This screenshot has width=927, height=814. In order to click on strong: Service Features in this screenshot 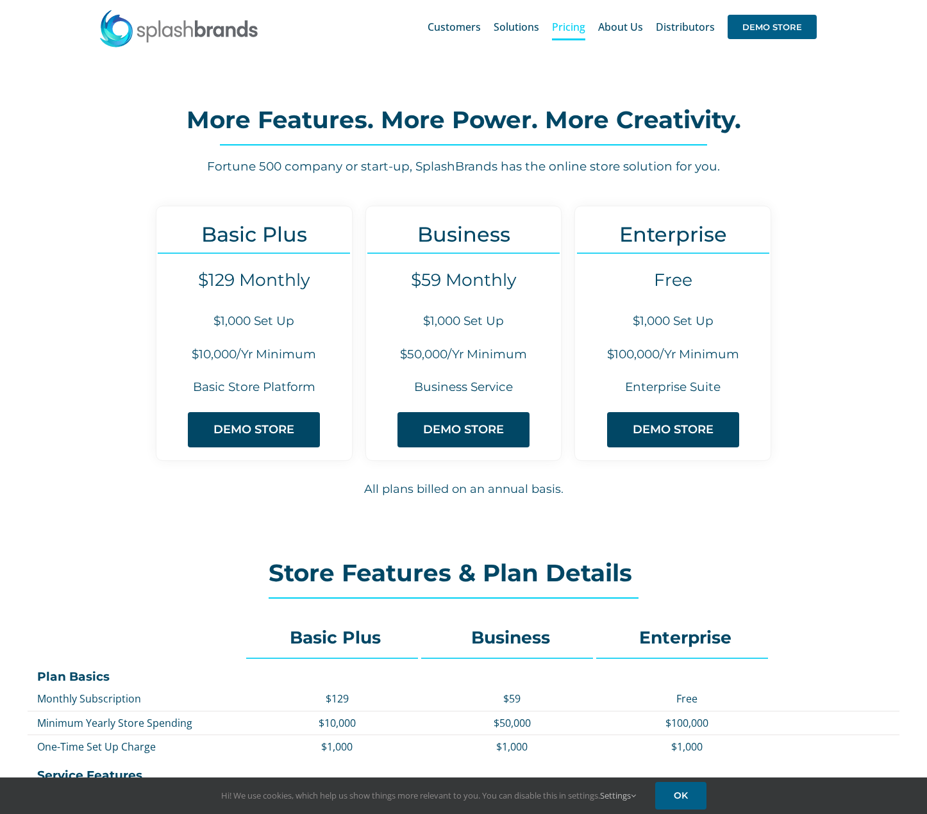, I will do `click(90, 775)`.